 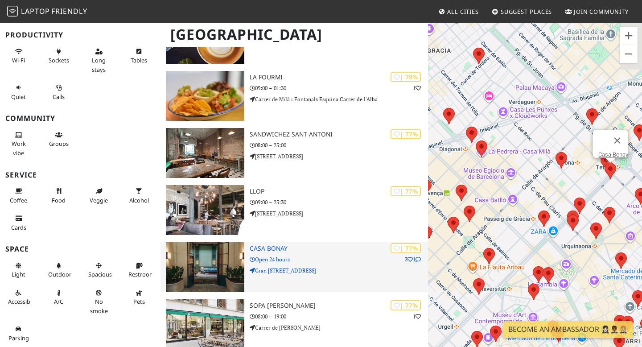 What do you see at coordinates (568, 329) in the screenshot?
I see `a: Become an Ambassador 🤵🏻‍♀️🤵🏾‍♂️🤵🏼‍♀️` at bounding box center [568, 329].